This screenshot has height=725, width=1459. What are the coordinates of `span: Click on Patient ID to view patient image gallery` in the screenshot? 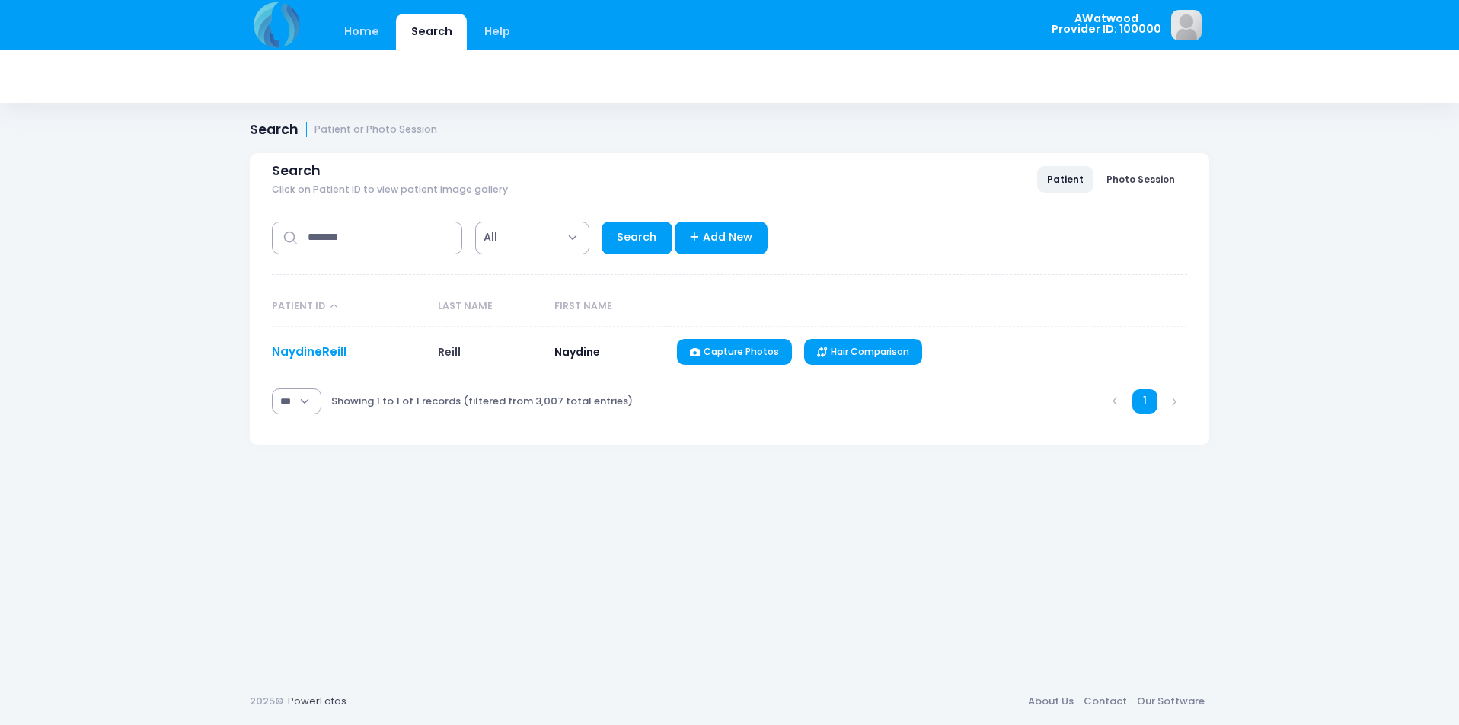 It's located at (390, 190).